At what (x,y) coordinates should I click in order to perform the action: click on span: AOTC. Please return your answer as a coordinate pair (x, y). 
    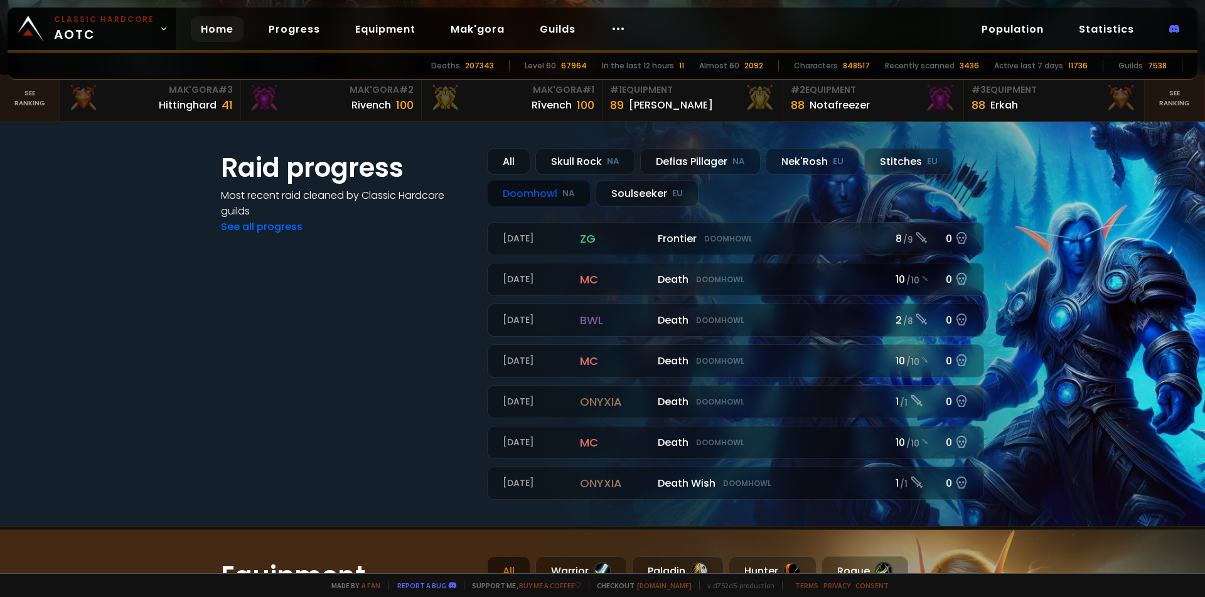
    Looking at the image, I should click on (104, 29).